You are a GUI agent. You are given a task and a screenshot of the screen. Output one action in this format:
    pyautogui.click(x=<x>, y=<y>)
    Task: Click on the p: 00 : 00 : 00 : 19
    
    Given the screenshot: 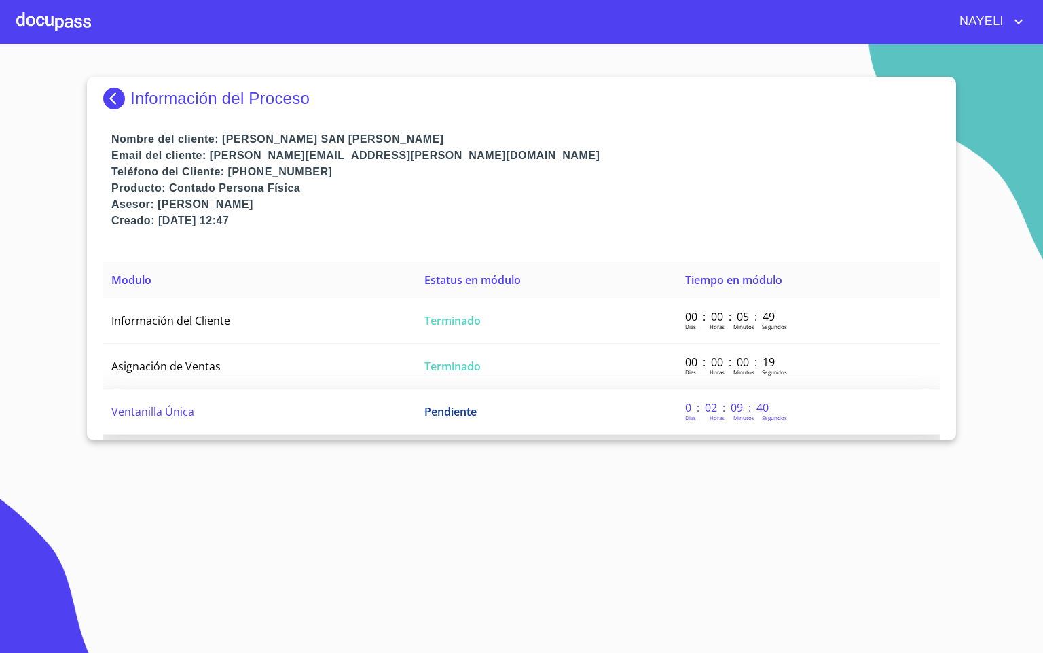 What is the action you would take?
    pyautogui.click(x=731, y=362)
    